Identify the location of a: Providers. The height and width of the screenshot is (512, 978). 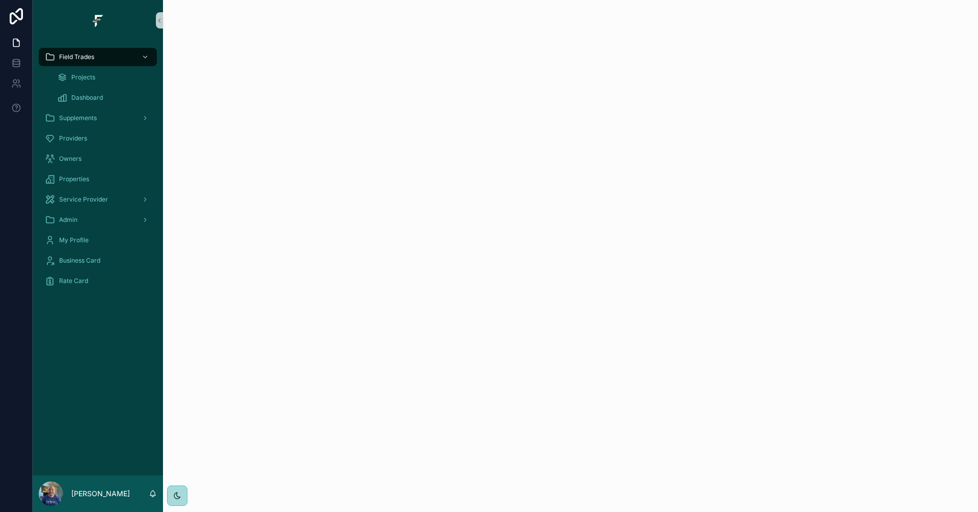
(98, 139).